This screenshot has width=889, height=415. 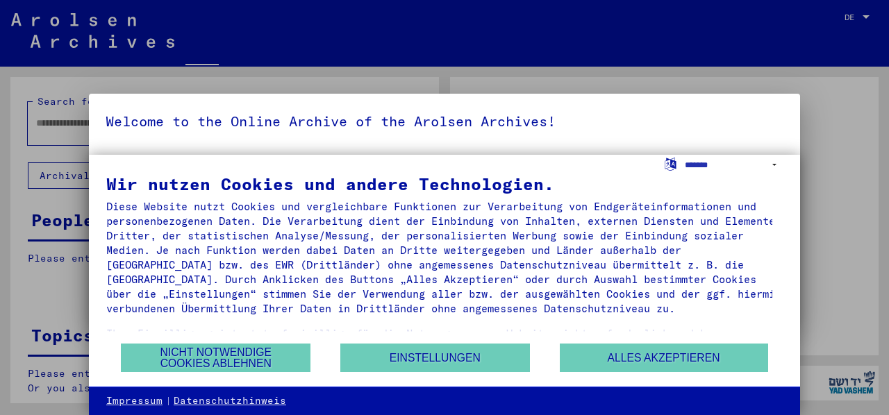 What do you see at coordinates (670, 163) in the screenshot?
I see `label: Sprache auswählen` at bounding box center [670, 163].